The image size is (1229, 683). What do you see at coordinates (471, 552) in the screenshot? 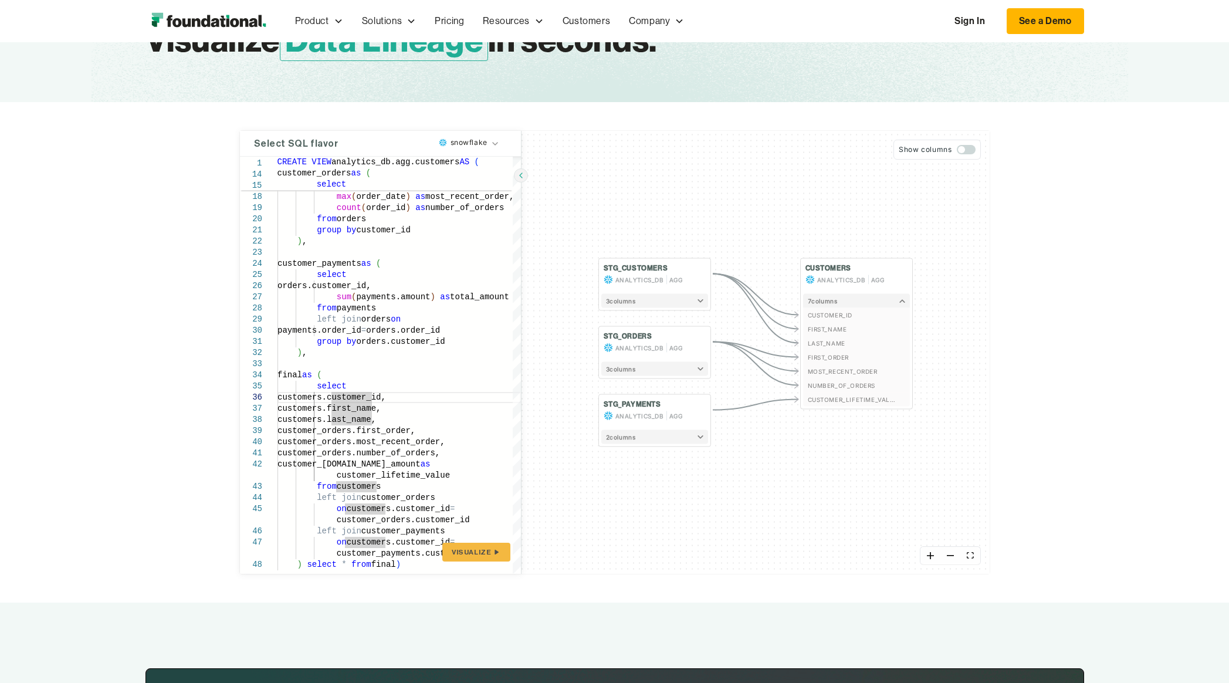
I see `span: Visualize` at bounding box center [471, 552].